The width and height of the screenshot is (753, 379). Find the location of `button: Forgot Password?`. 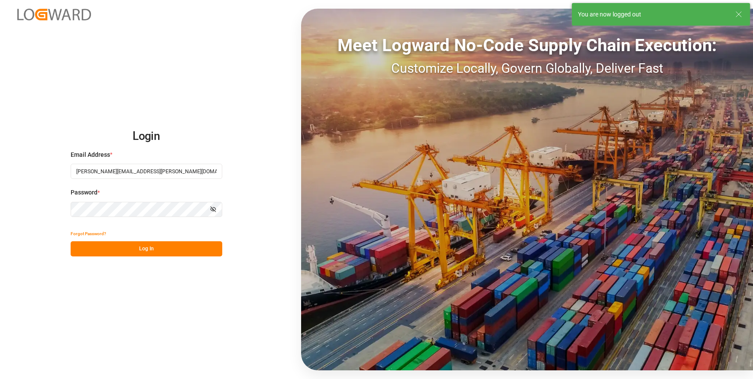

button: Forgot Password? is located at coordinates (88, 233).